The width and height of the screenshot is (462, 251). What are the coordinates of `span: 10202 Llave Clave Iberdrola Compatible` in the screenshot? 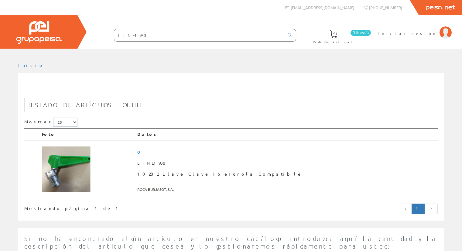 It's located at (286, 174).